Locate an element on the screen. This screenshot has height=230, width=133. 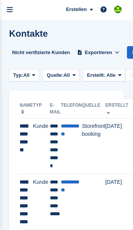
button: Erstellt: Alle is located at coordinates (104, 75).